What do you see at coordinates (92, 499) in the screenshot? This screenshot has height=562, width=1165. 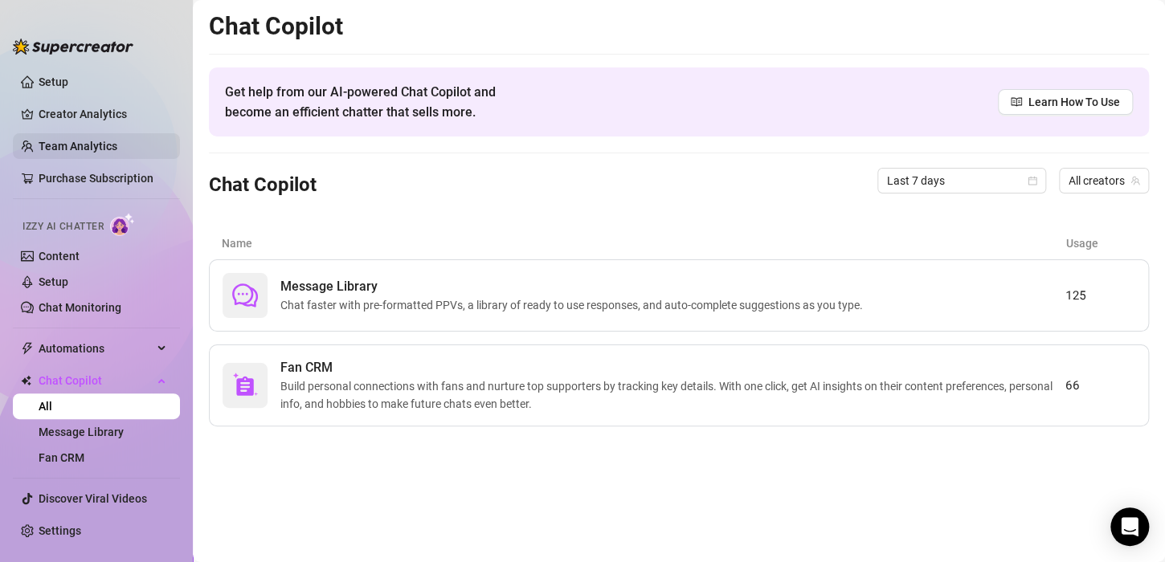 I see `a: Discover Viral Videos` at bounding box center [92, 499].